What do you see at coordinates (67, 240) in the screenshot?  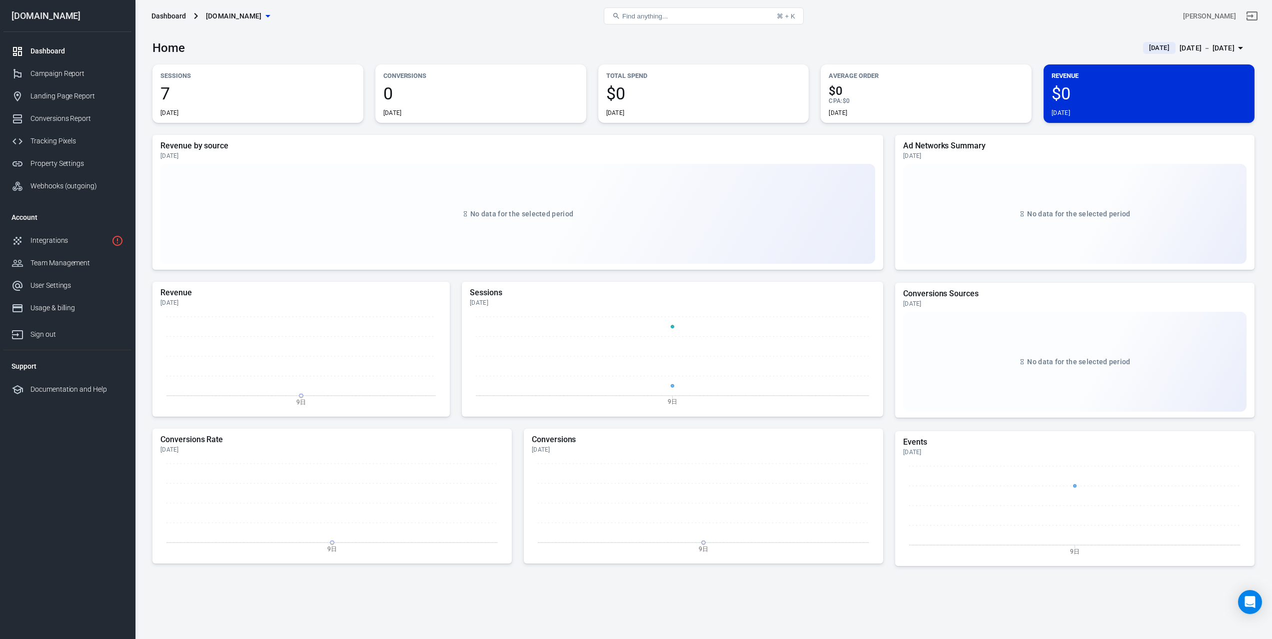 I see `a: Integrations` at bounding box center [67, 240].